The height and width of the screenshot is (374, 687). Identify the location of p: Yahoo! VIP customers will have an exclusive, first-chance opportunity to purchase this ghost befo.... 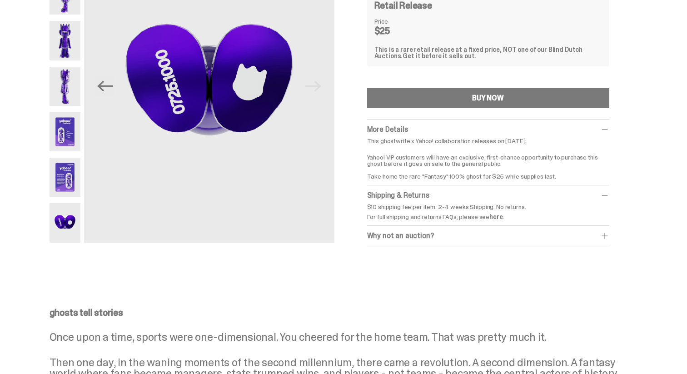
(488, 164).